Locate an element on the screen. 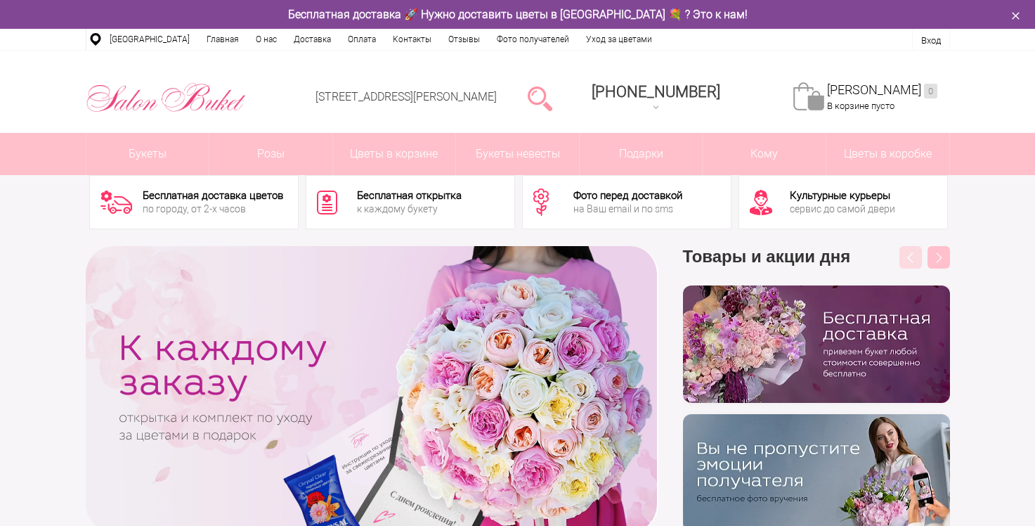  a: Отзывы is located at coordinates (464, 39).